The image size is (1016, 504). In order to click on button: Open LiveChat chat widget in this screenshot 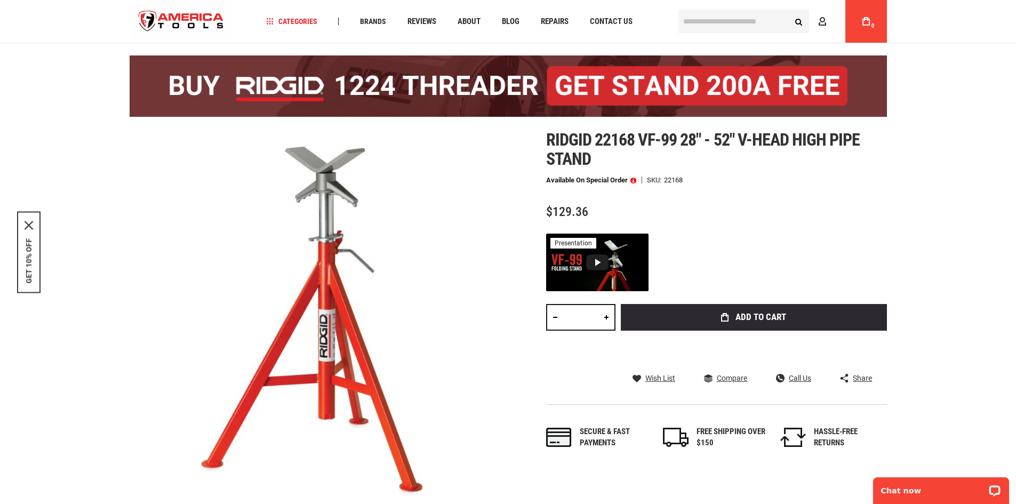, I will do `click(129, 20)`.